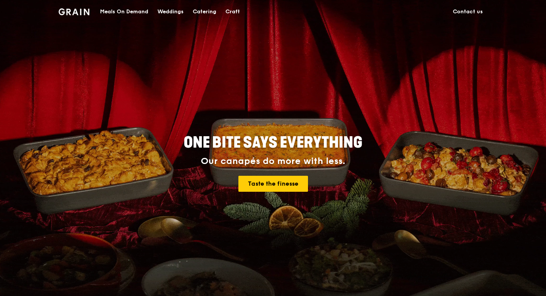 The image size is (546, 296). I want to click on img: Grain, so click(74, 12).